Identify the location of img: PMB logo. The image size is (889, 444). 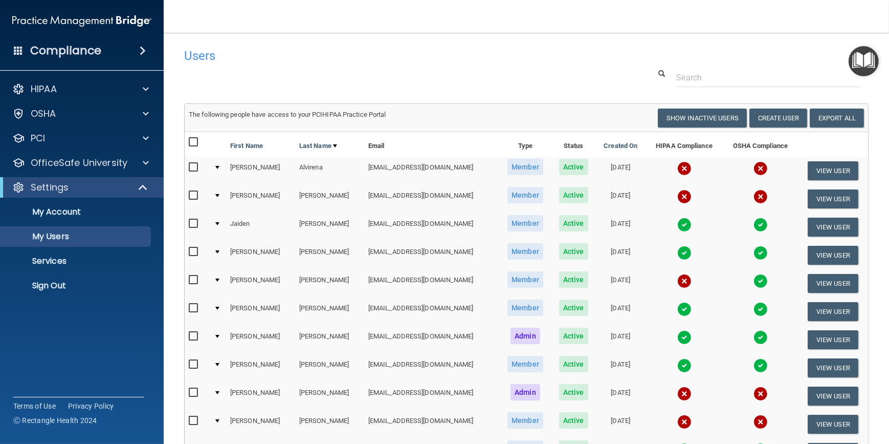
(82, 21).